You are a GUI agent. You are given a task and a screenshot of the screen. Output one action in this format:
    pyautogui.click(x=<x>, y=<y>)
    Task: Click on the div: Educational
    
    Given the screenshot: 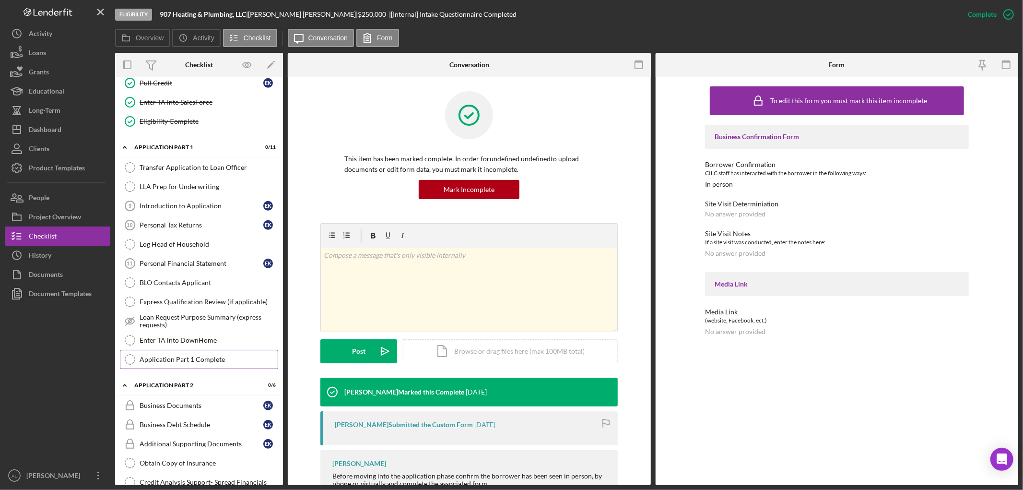 What is the action you would take?
    pyautogui.click(x=47, y=92)
    